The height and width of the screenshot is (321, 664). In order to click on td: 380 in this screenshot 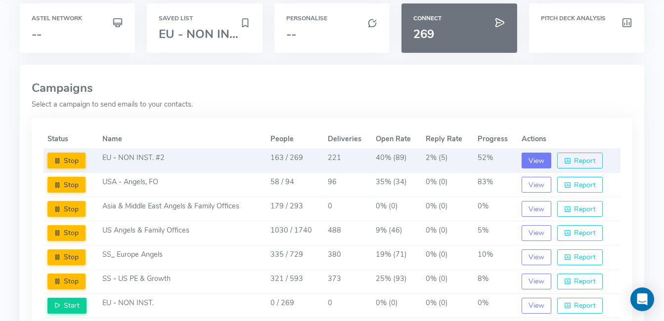, I will do `click(348, 257)`.